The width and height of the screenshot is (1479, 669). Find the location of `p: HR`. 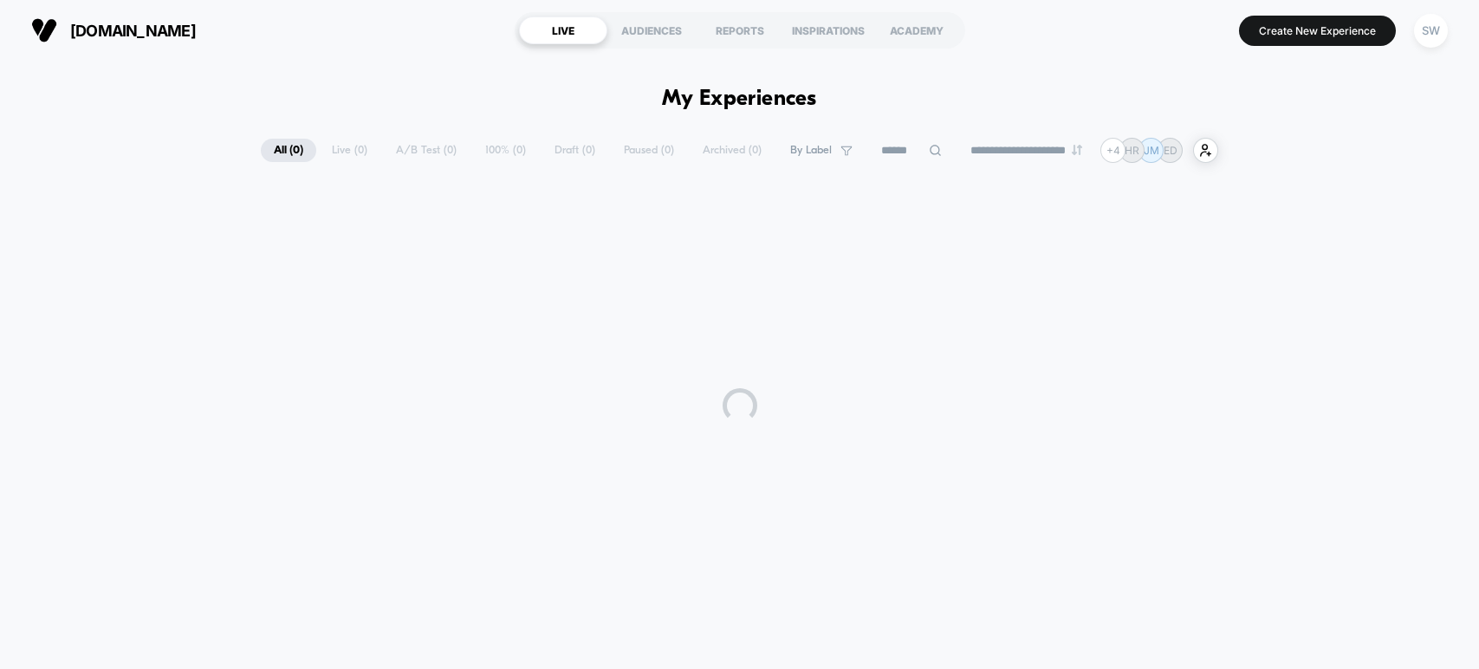

p: HR is located at coordinates (1132, 150).